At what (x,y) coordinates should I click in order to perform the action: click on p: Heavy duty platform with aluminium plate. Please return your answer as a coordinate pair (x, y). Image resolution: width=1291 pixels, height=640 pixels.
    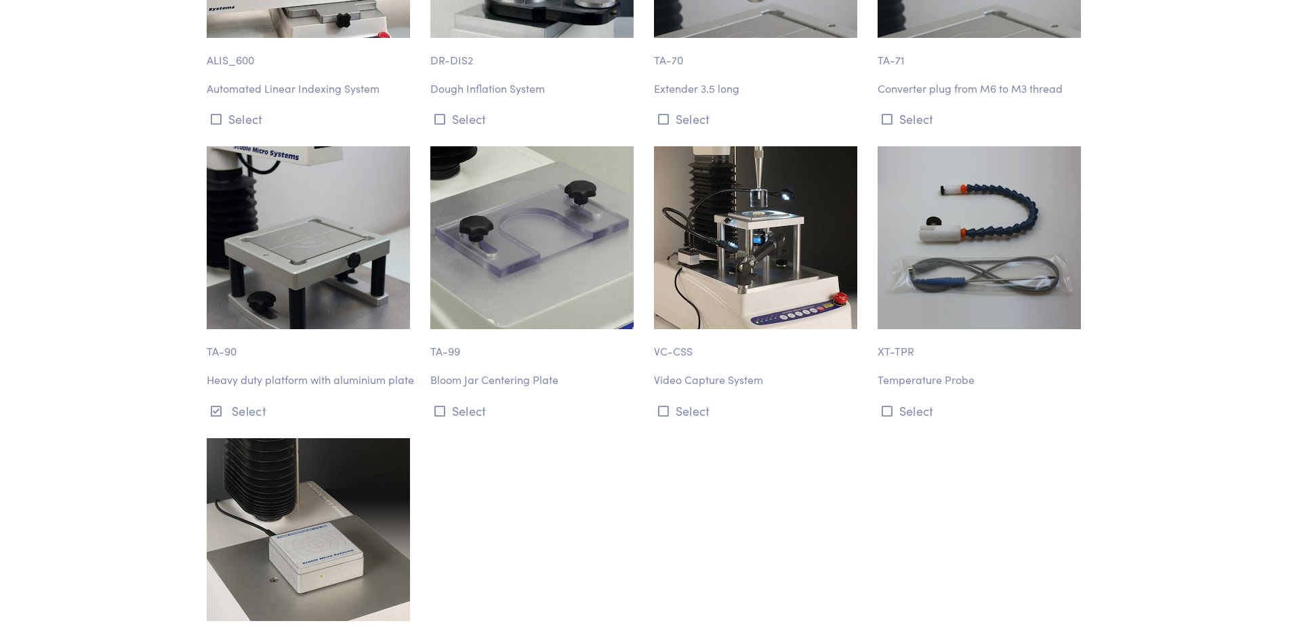
    Looking at the image, I should click on (310, 380).